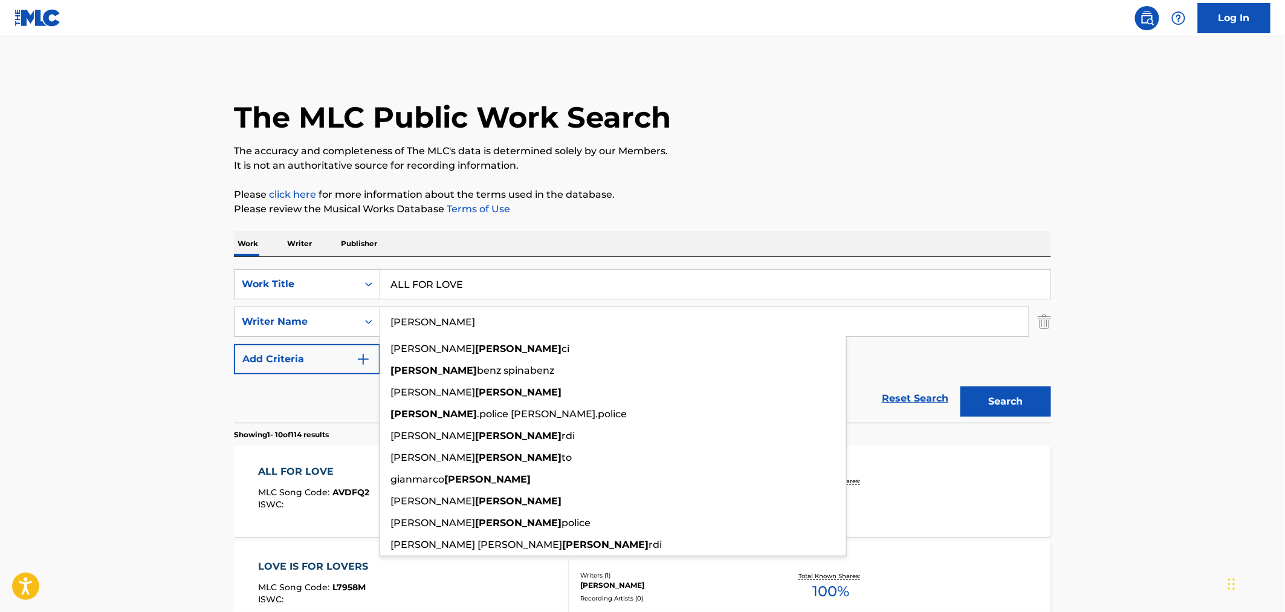 This screenshot has width=1285, height=612. What do you see at coordinates (831, 576) in the screenshot?
I see `p: Total Known Shares:` at bounding box center [831, 576].